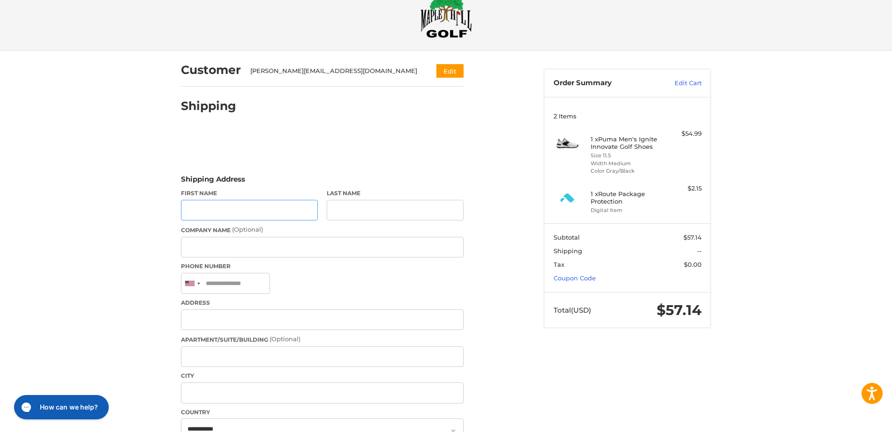 The image size is (892, 432). What do you see at coordinates (249, 194) in the screenshot?
I see `label: First Name` at bounding box center [249, 194].